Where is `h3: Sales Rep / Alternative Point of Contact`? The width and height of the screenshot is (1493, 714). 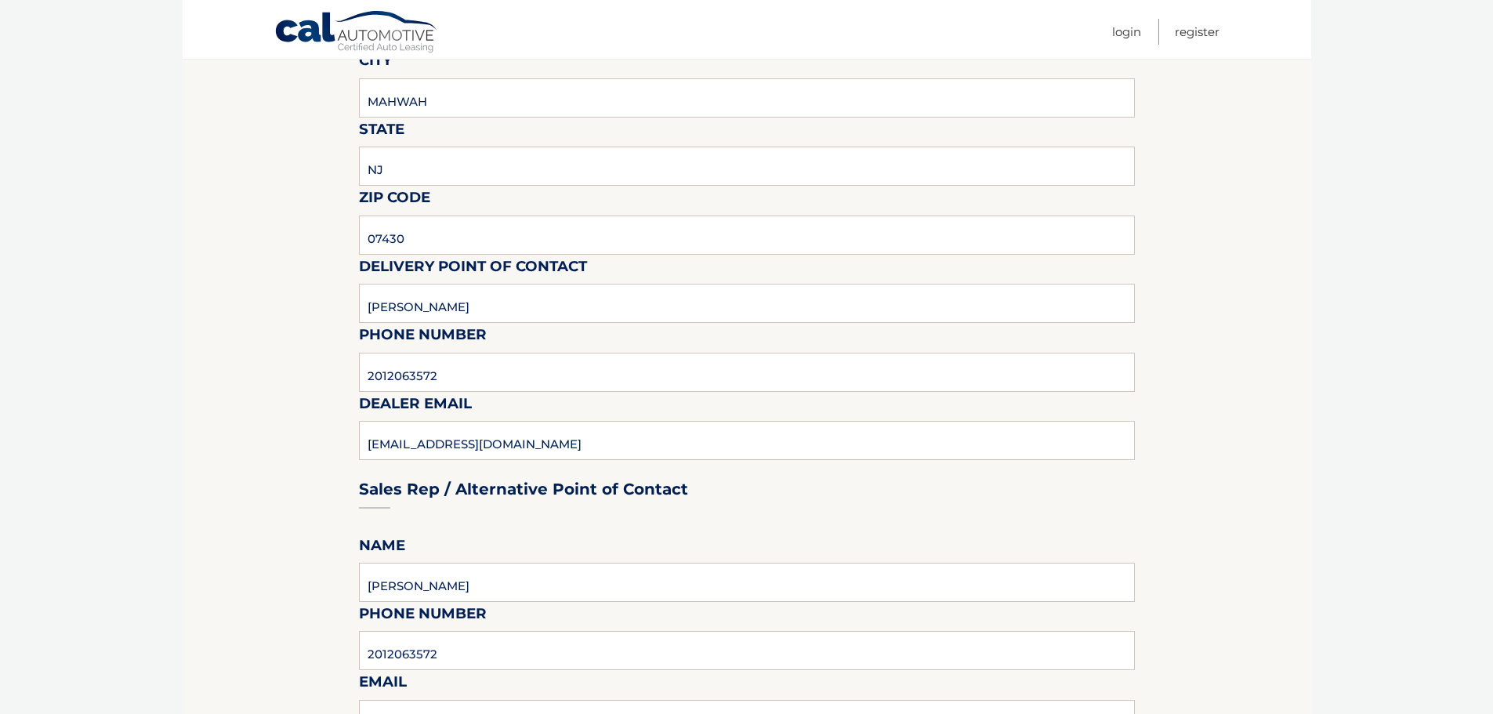
h3: Sales Rep / Alternative Point of Contact is located at coordinates (523, 489).